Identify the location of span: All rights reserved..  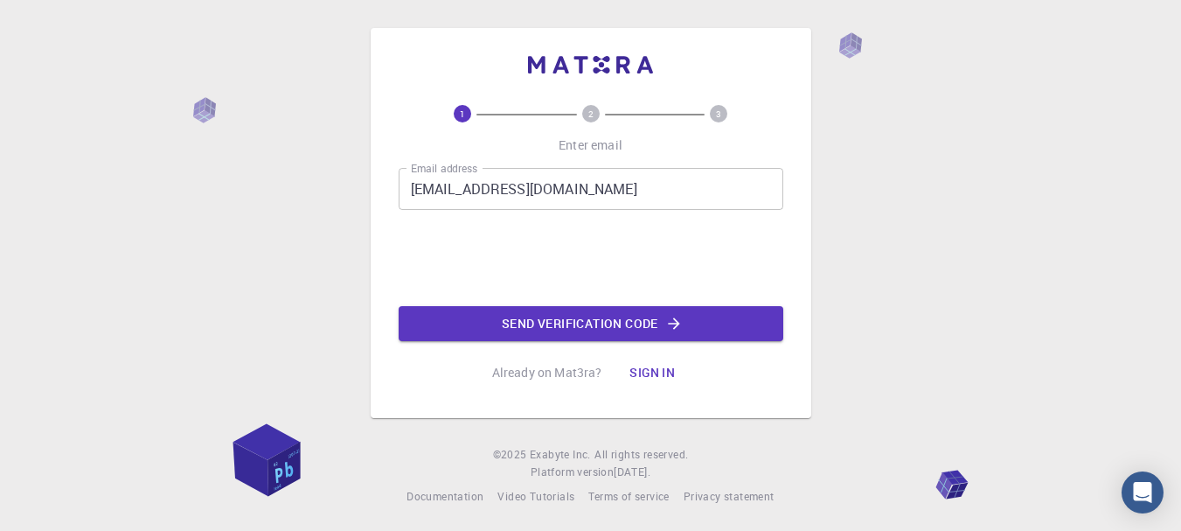
(641, 455).